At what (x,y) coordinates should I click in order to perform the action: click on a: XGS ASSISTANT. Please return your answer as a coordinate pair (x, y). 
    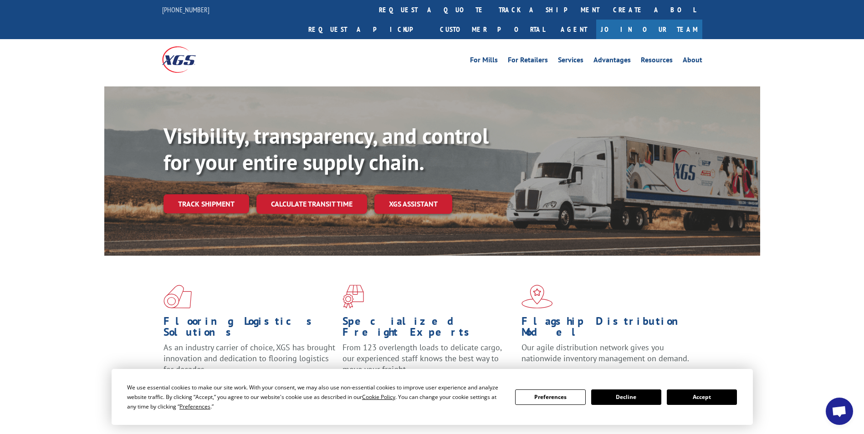
    Looking at the image, I should click on (413, 204).